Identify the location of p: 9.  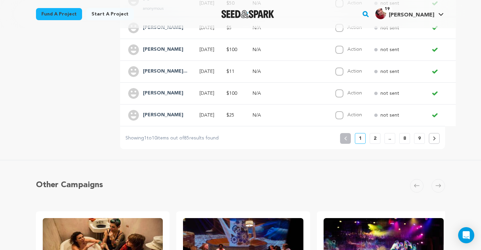
(420, 139).